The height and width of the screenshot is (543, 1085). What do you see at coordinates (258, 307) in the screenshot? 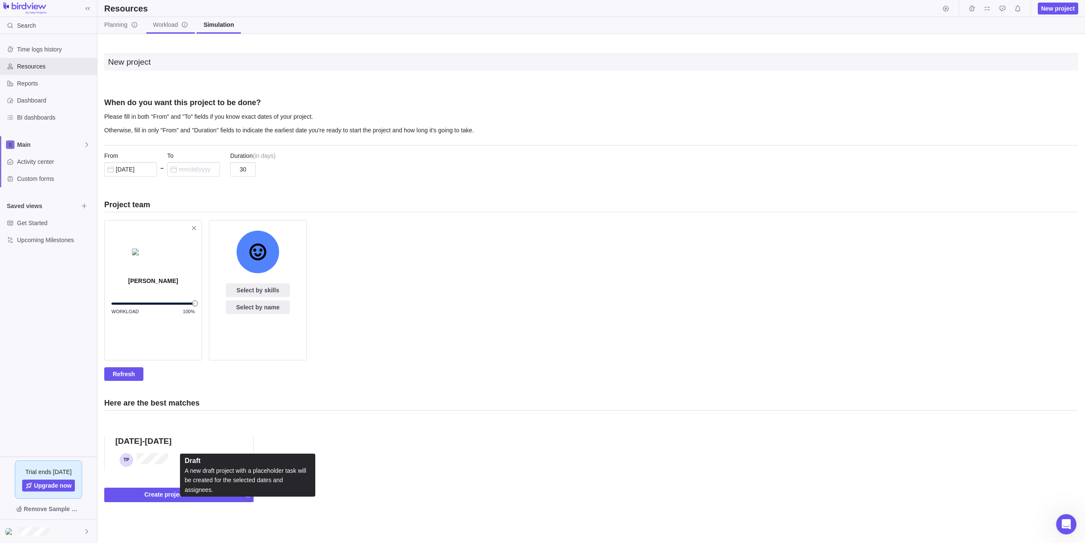
I see `span: Select by name` at bounding box center [258, 307].